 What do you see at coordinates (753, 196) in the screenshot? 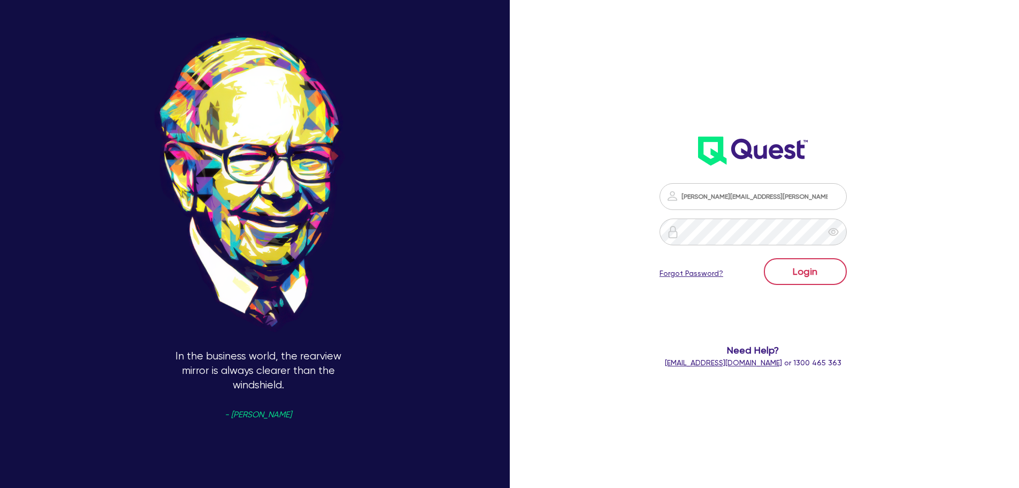
I see `input: Email address` at bounding box center [753, 196].